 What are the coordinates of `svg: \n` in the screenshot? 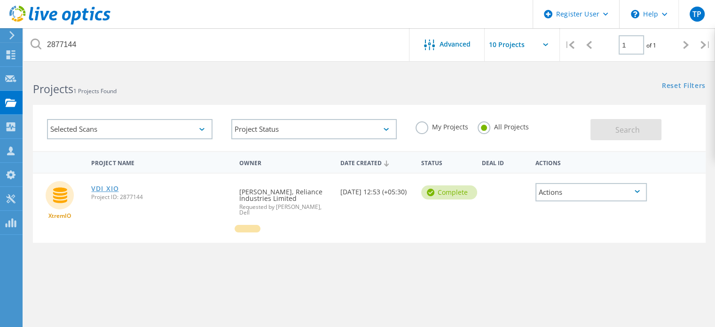 It's located at (635, 14).